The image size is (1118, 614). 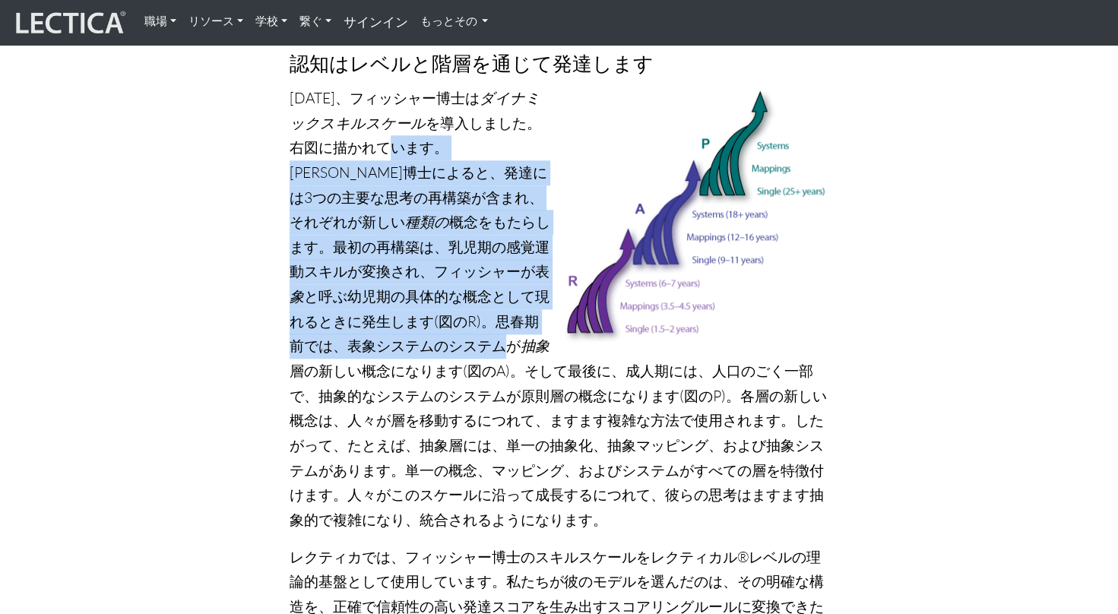 What do you see at coordinates (449, 21) in the screenshot?
I see `font: もっとその` at bounding box center [449, 21].